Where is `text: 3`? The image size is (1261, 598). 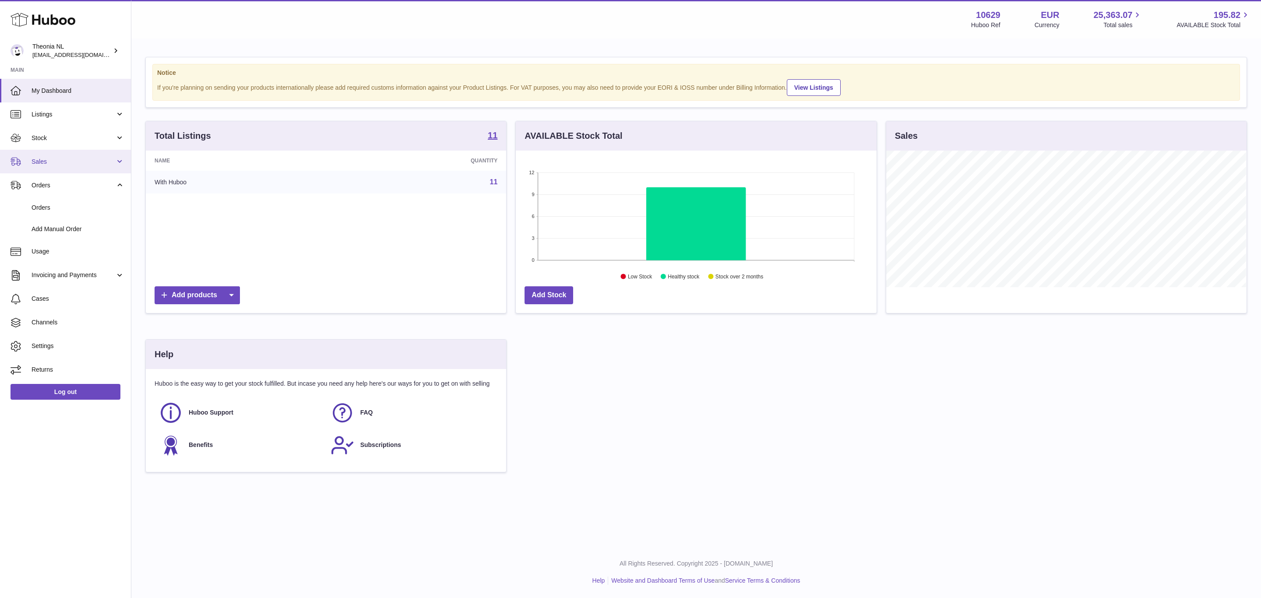
text: 3 is located at coordinates (533, 238).